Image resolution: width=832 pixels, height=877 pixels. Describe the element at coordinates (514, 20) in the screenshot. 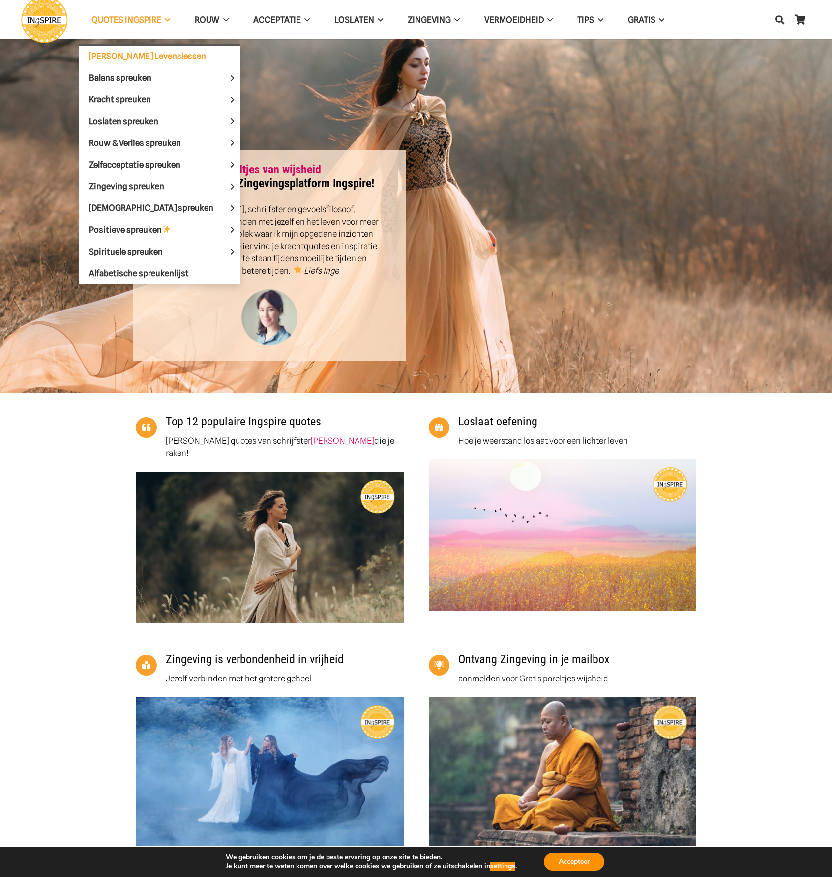

I see `span: VERMOEIDHEID` at that location.